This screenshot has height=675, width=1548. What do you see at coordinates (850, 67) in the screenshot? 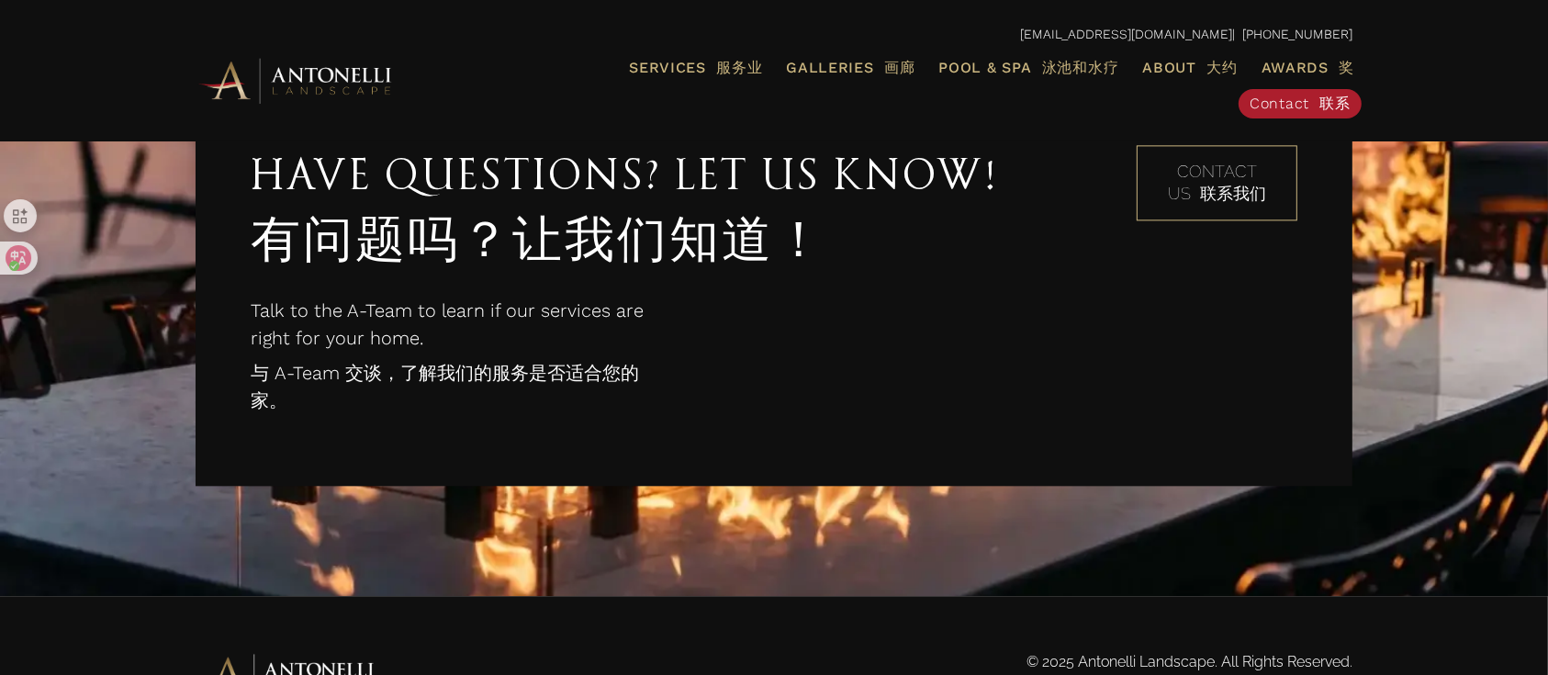
I see `span: Galleries` at bounding box center [850, 67].